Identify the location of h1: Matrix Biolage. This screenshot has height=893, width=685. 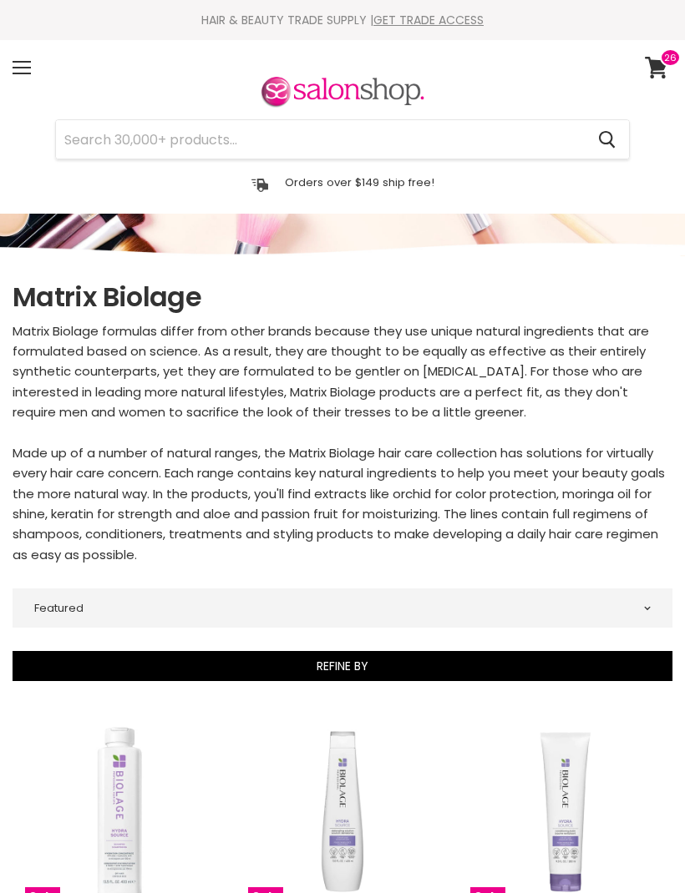
(342, 297).